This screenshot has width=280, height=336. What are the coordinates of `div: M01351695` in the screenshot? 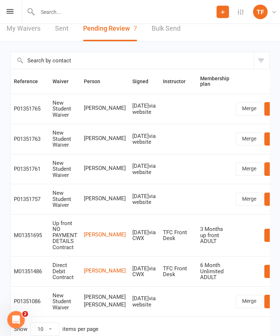 It's located at (30, 235).